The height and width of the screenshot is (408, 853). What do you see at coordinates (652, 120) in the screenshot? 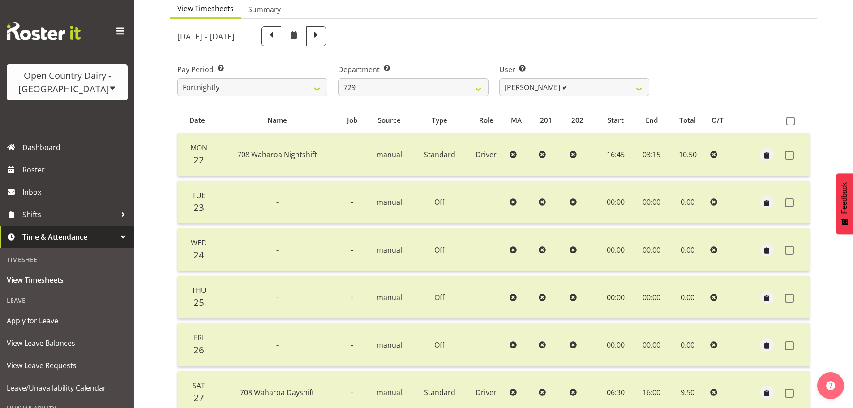
I see `span: End` at bounding box center [652, 120].